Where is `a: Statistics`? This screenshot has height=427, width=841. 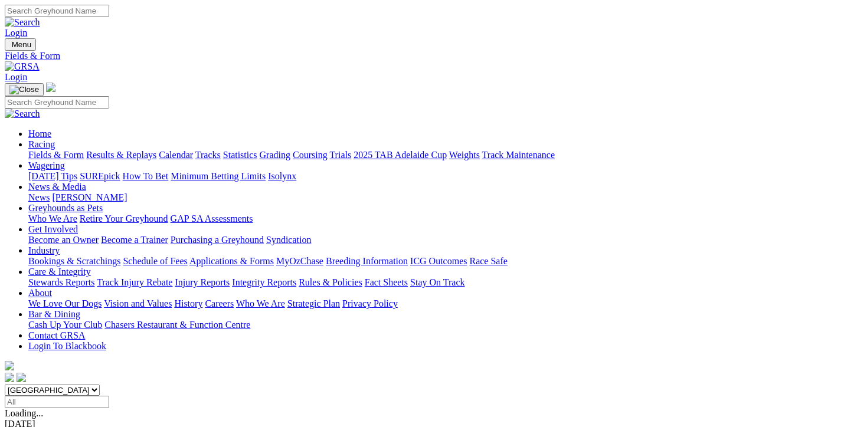 a: Statistics is located at coordinates (240, 155).